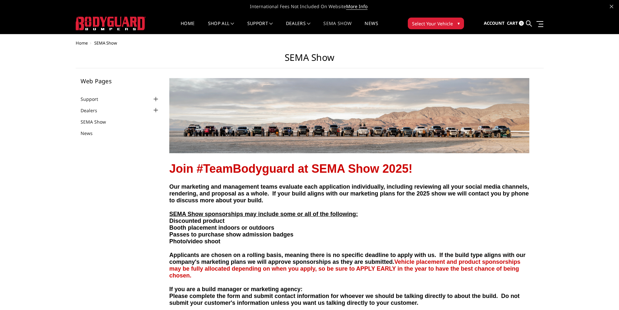  I want to click on img: BODYGUARD BUMPERS, so click(110, 23).